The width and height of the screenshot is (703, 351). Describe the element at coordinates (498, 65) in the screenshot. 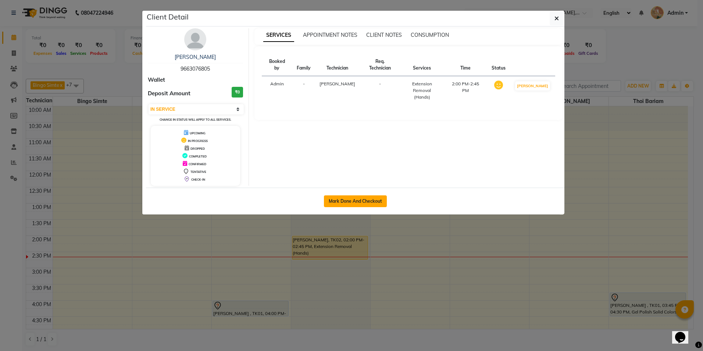

I see `th: Status` at that location.